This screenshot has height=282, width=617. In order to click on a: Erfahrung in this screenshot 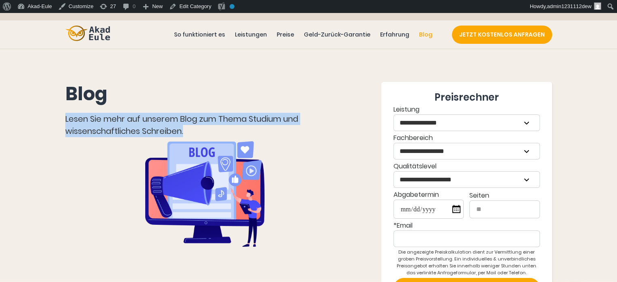, I will do `click(395, 34)`.